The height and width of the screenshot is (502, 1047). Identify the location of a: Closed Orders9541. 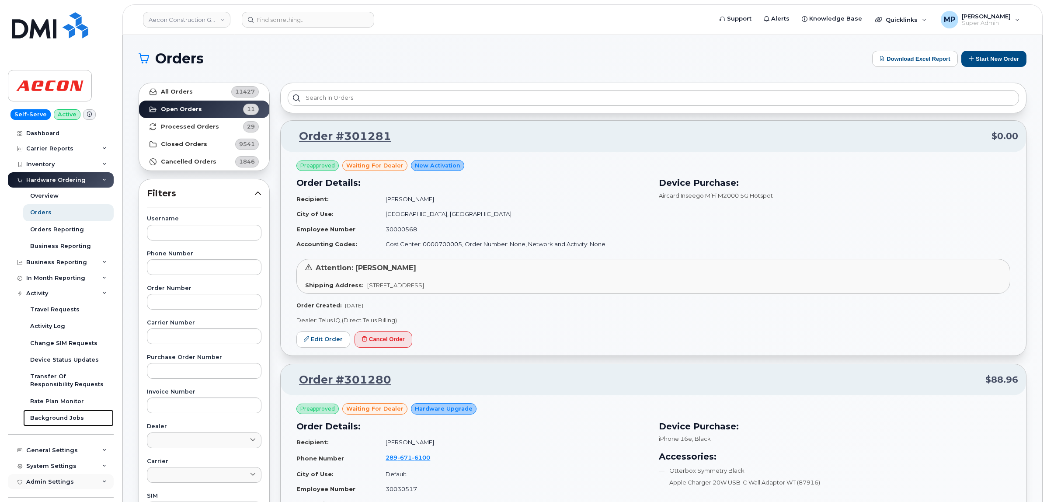
(204, 144).